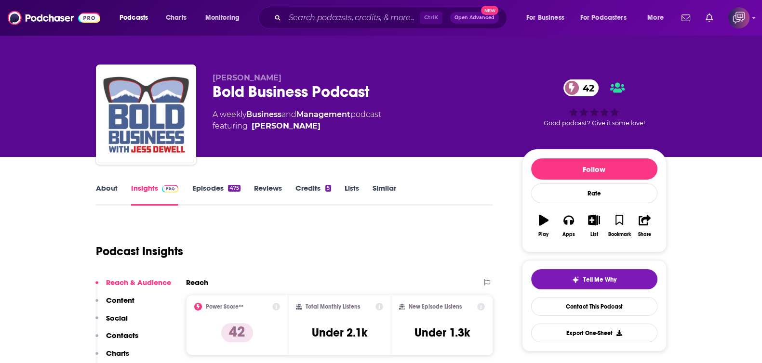 Image resolution: width=762 pixels, height=363 pixels. I want to click on span: More, so click(655, 18).